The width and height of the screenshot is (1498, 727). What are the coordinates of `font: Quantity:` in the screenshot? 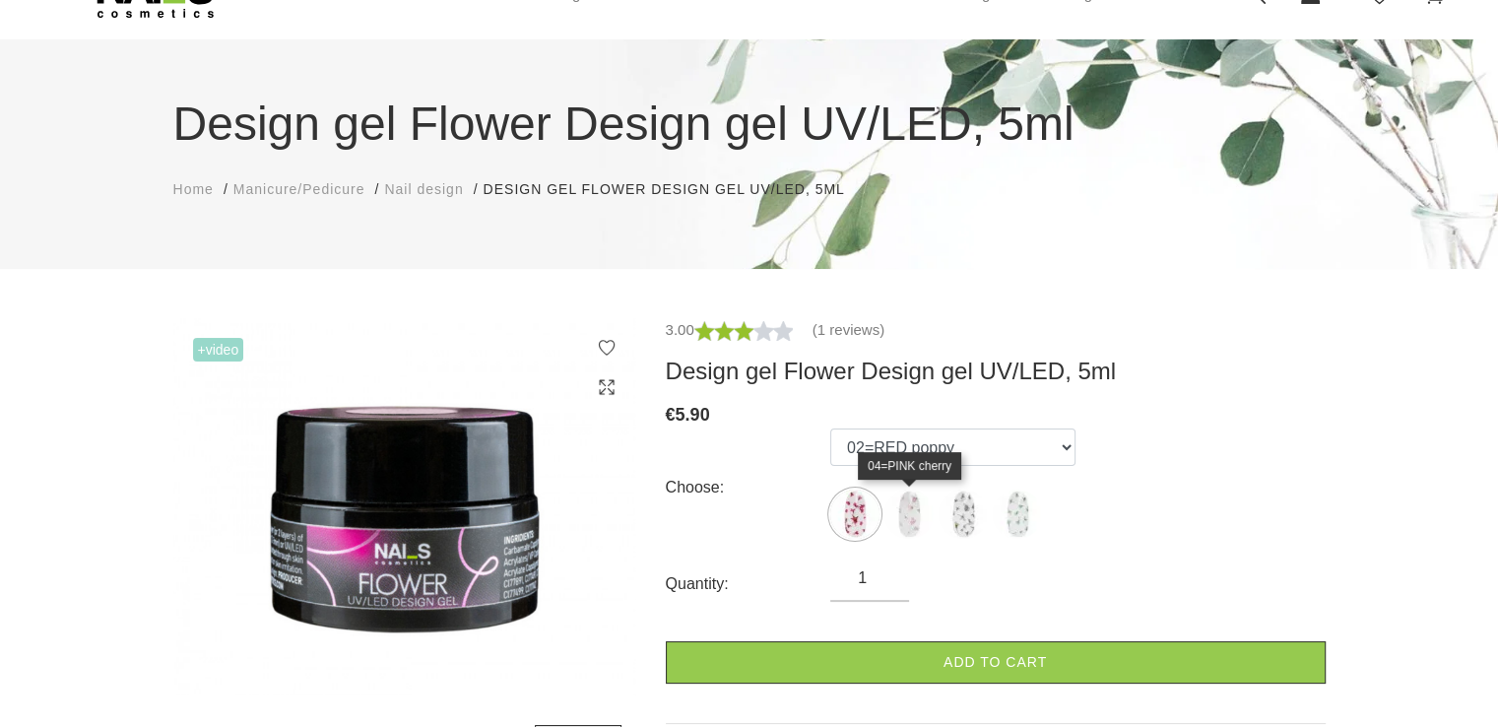 It's located at (697, 583).